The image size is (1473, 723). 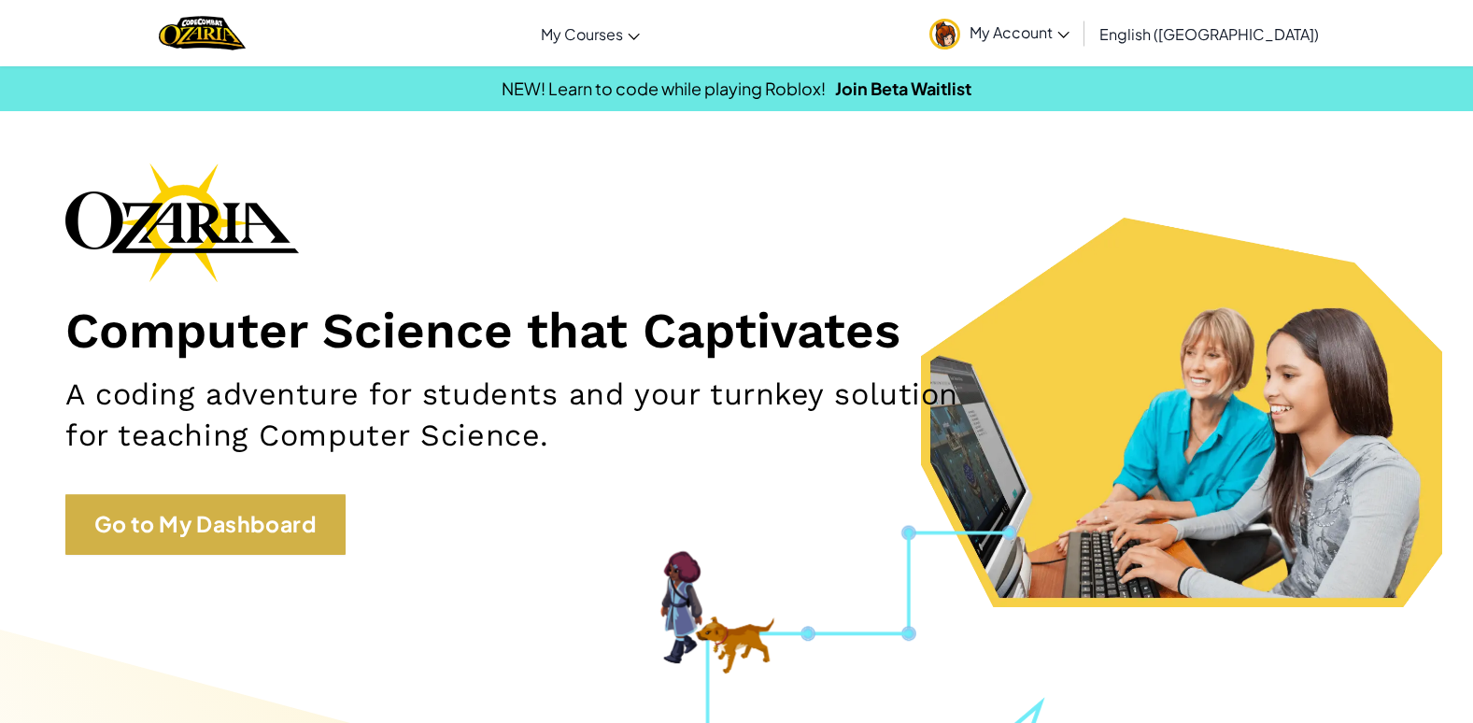 I want to click on a: Go to My Dashboard, so click(x=206, y=524).